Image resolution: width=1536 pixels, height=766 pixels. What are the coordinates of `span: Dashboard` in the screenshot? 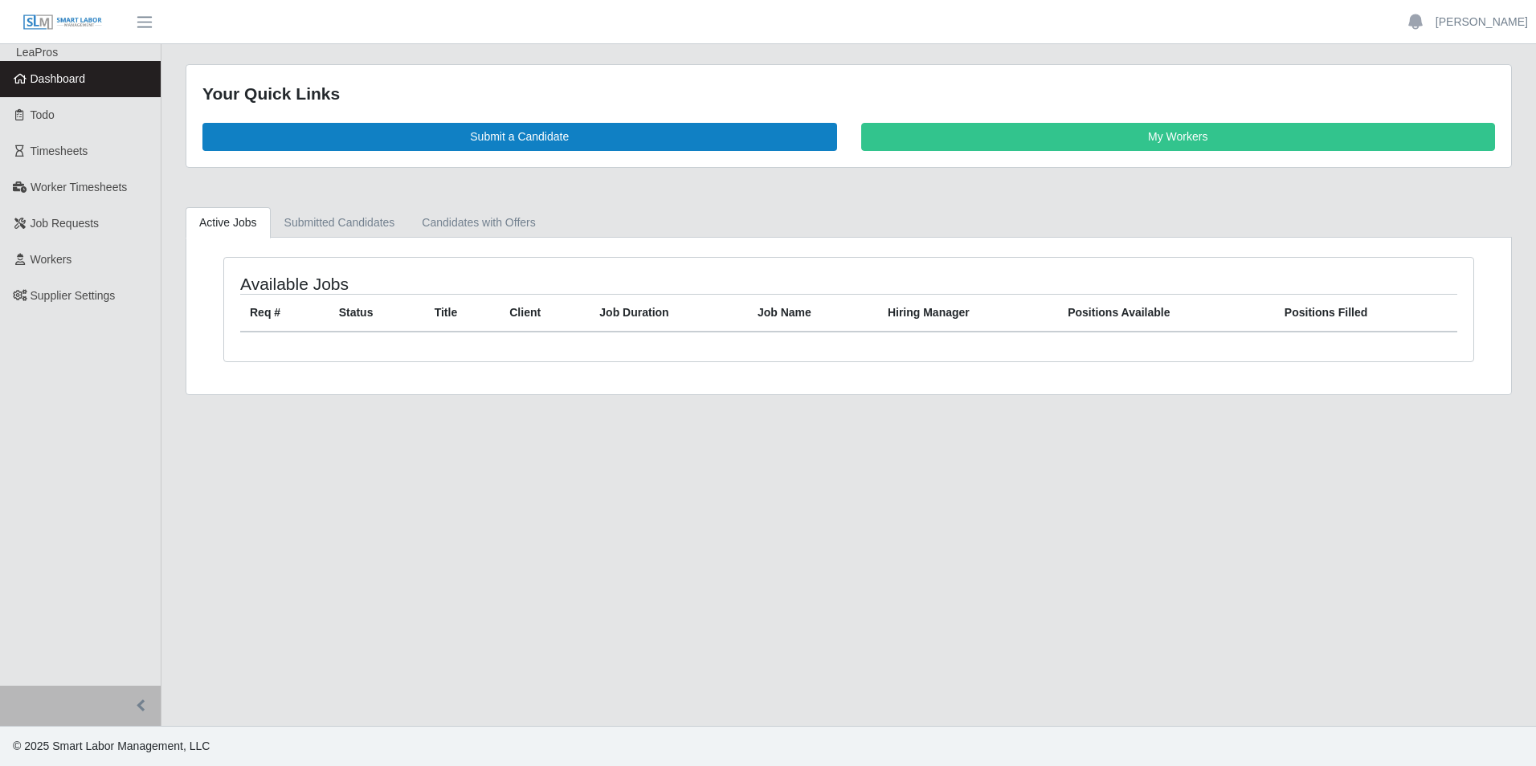 It's located at (58, 79).